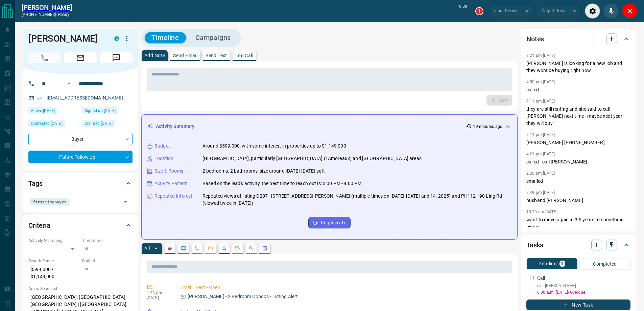 This screenshot has width=644, height=311. I want to click on svg: Opportunities, so click(251, 248).